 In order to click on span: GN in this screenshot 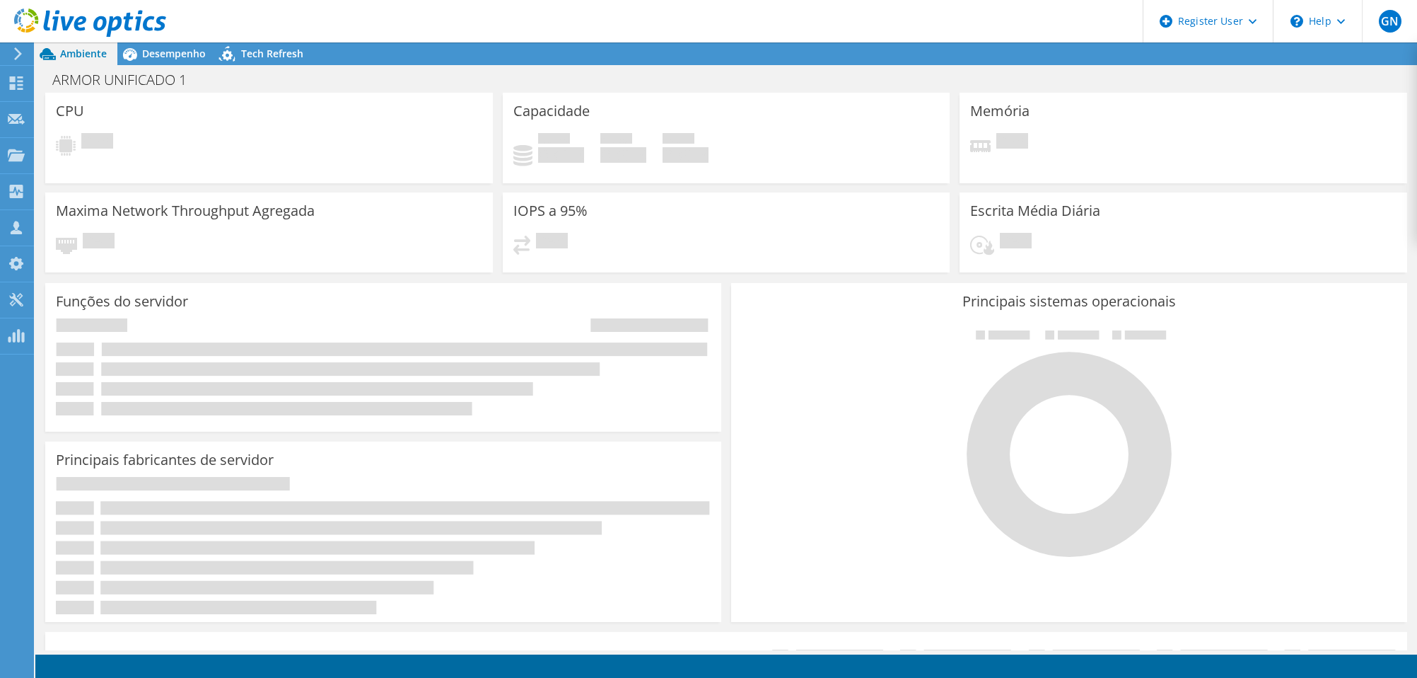, I will do `click(1391, 21)`.